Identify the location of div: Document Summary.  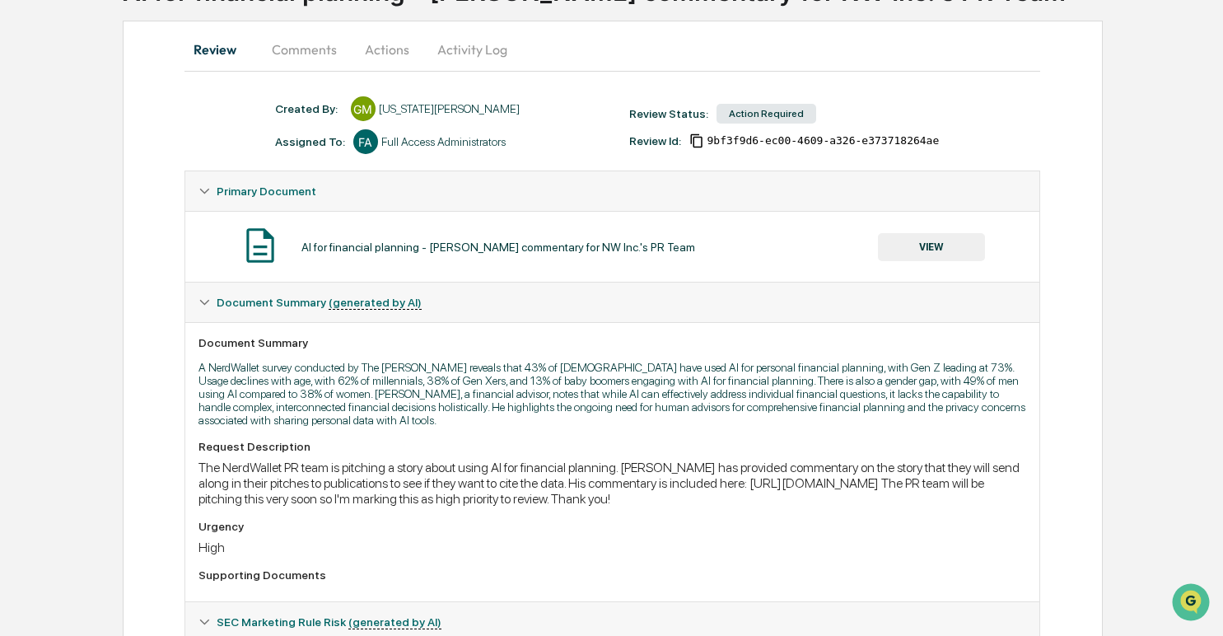
(613, 343).